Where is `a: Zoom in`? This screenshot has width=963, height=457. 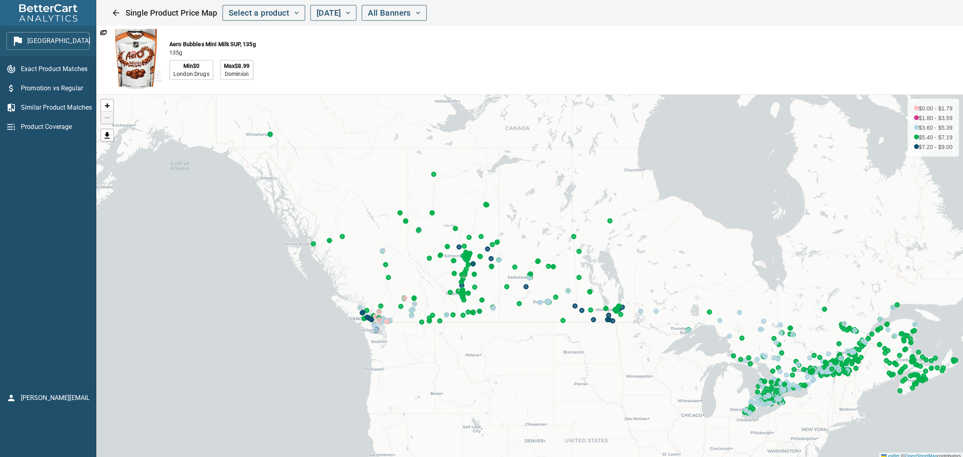 a: Zoom in is located at coordinates (107, 106).